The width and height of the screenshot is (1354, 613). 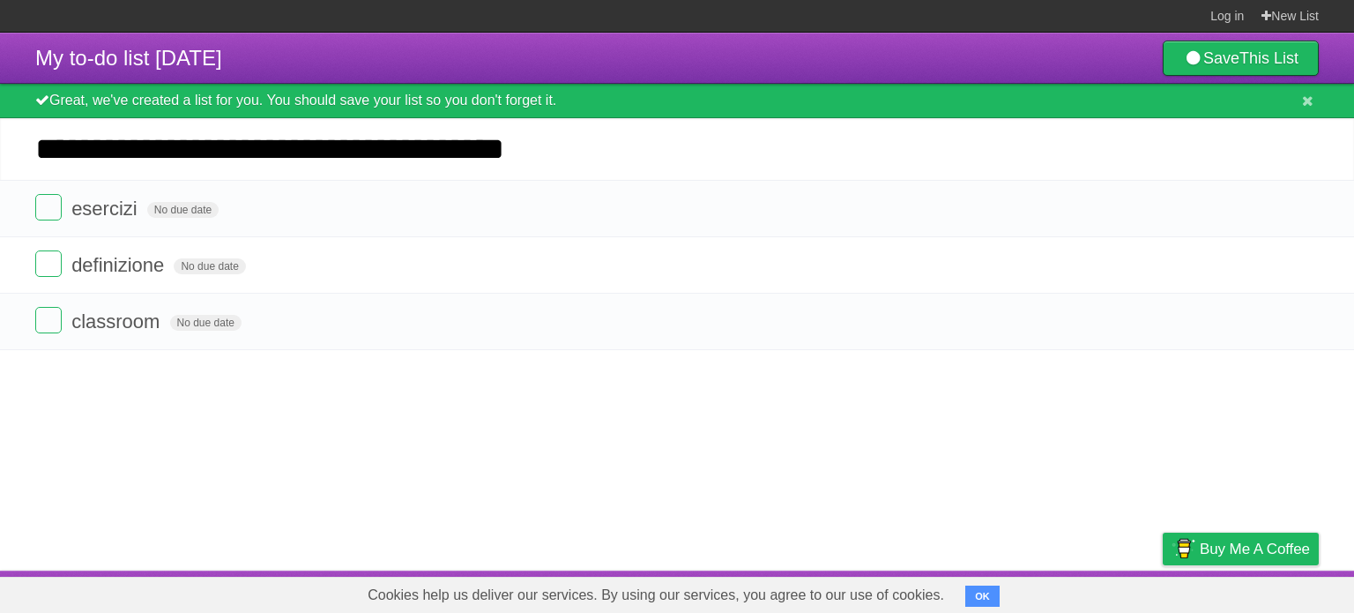 I want to click on span: Cookies help us deliver our services. By using our services, you agree to our use of cookies., so click(x=656, y=595).